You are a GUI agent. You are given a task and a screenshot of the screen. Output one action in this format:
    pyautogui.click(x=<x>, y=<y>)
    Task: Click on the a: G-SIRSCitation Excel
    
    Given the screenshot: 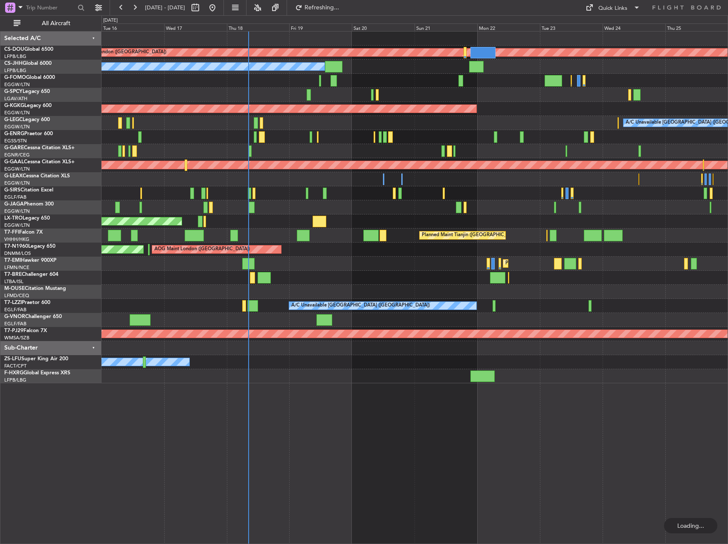 What is the action you would take?
    pyautogui.click(x=29, y=190)
    